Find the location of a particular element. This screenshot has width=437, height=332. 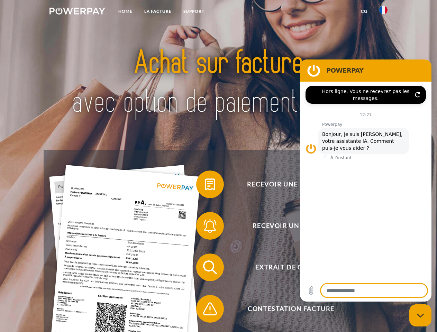

img: qb_search.svg is located at coordinates (210, 267).